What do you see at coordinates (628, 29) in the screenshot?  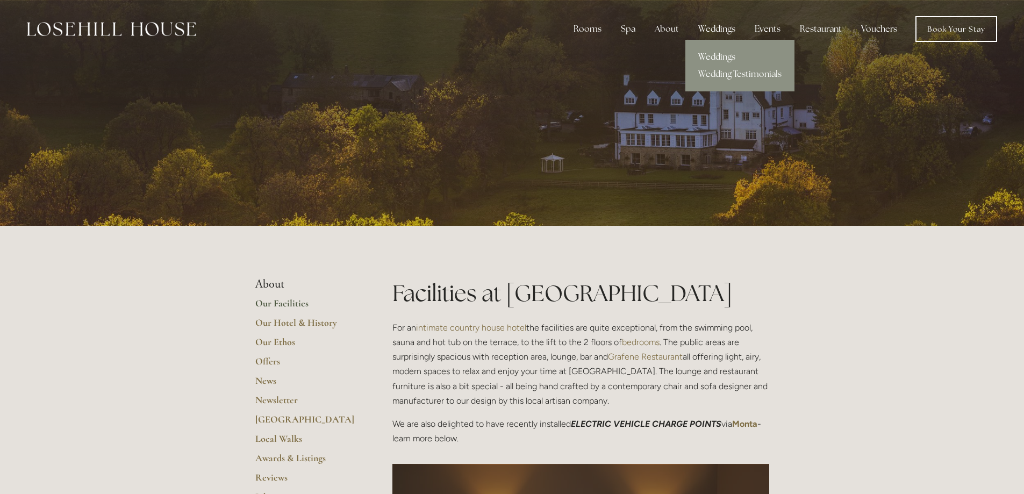 I see `div: Spa` at bounding box center [628, 29].